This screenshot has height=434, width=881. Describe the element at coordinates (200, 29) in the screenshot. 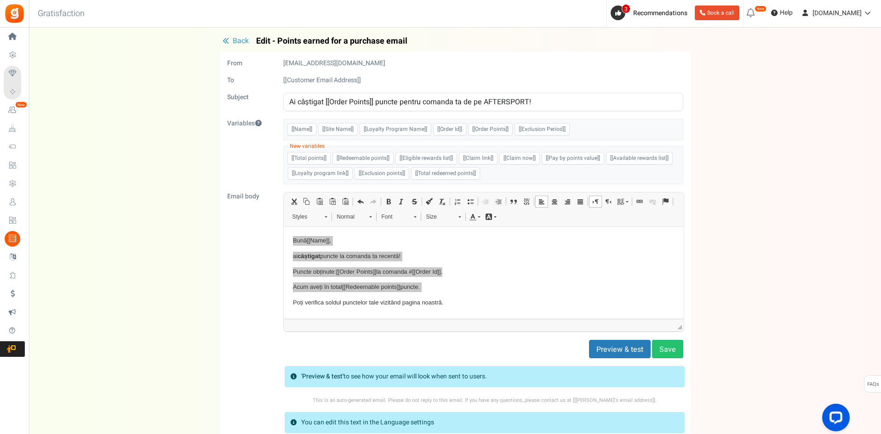

I see `p: ai puncte la comanda ta recentă!` at that location.